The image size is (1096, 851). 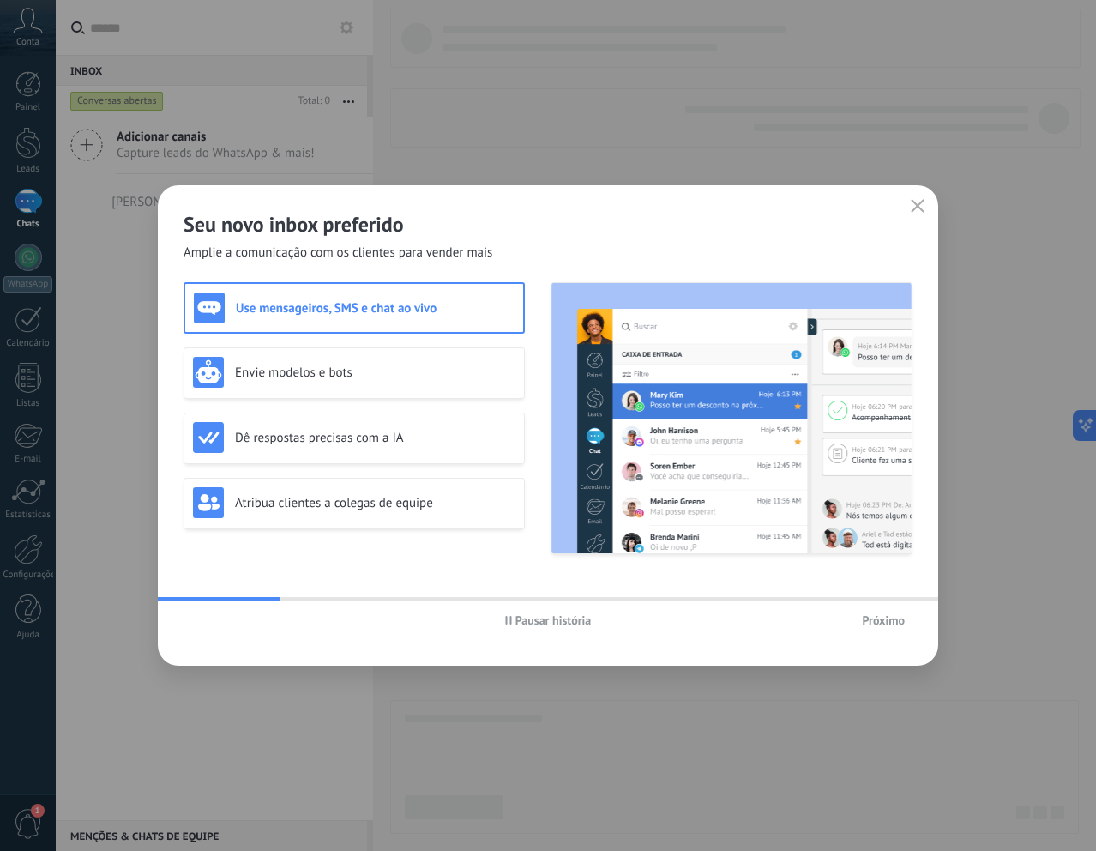 What do you see at coordinates (338, 253) in the screenshot?
I see `span: Amplie a comunicação com os clientes para vender mais` at bounding box center [338, 253].